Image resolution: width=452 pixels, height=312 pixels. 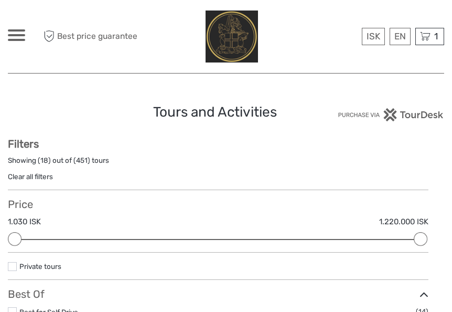 I want to click on span: 1, so click(x=436, y=36).